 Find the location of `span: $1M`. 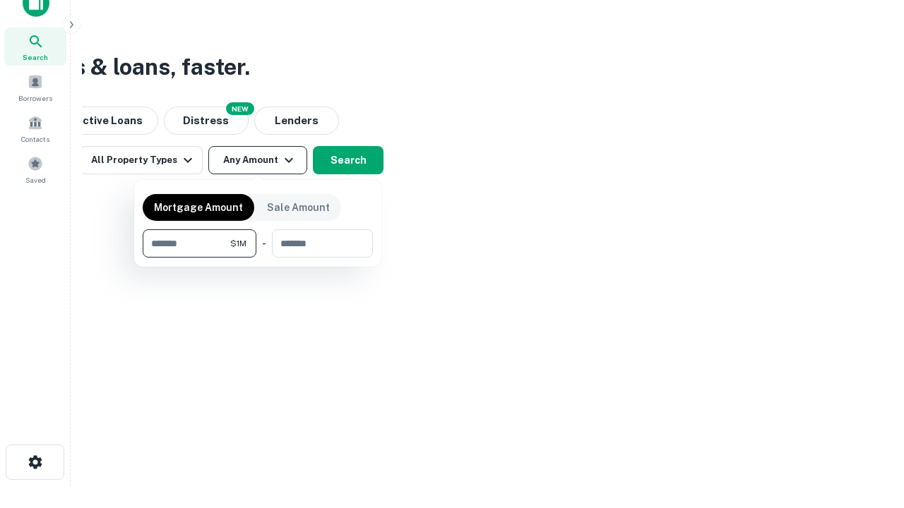

span: $1M is located at coordinates (238, 244).